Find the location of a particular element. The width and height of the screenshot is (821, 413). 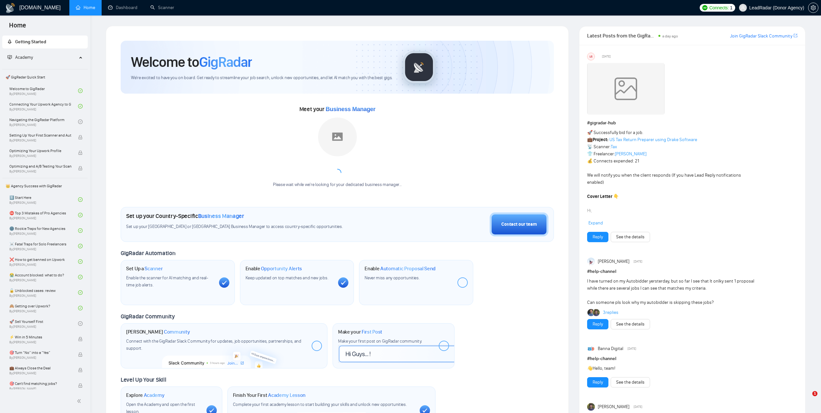

img: gigradar-logo.png is located at coordinates (419, 67).